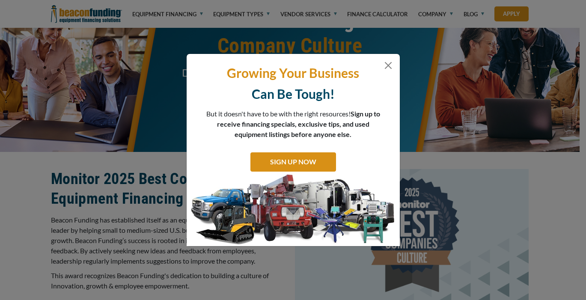  I want to click on img: subscribe-modal.jpg, so click(293, 210).